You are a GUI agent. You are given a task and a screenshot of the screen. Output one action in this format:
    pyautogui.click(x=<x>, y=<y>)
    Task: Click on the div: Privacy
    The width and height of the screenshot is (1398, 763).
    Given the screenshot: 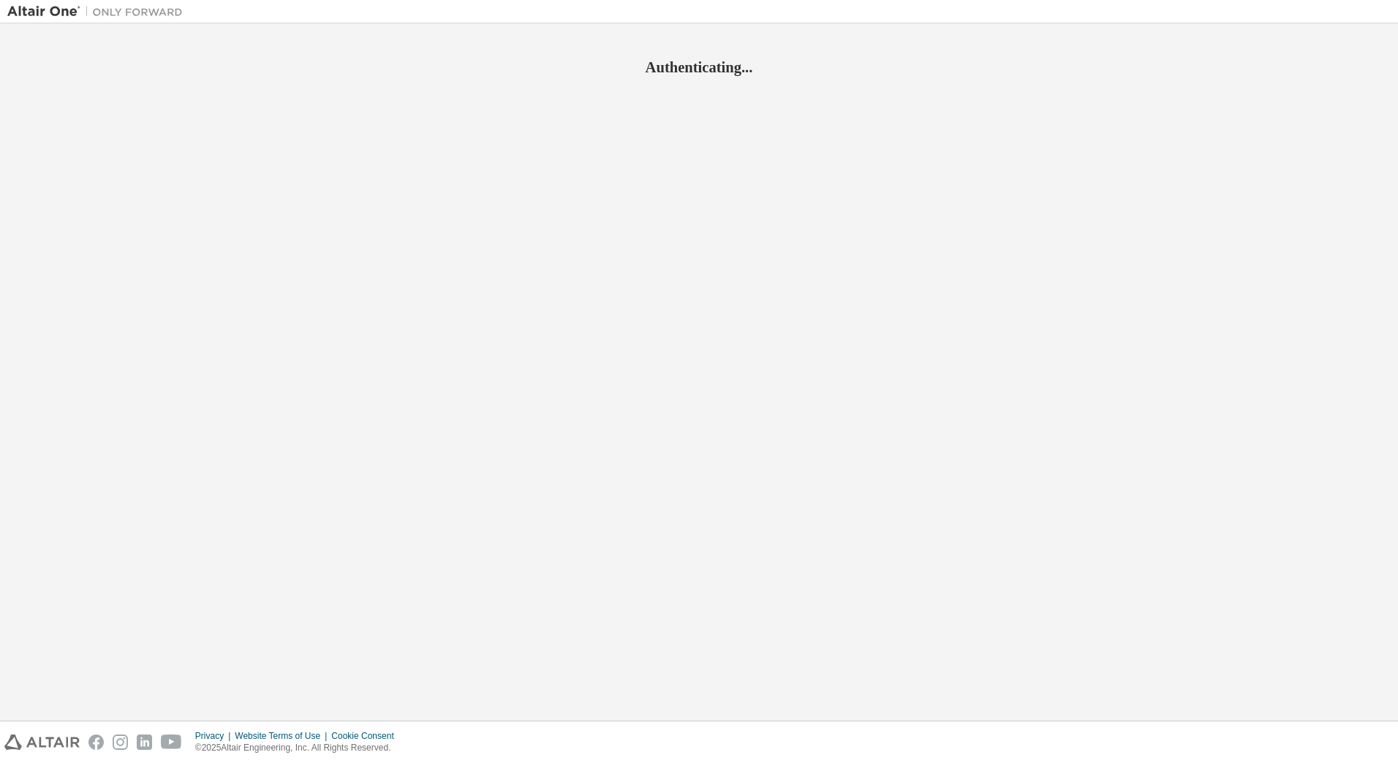 What is the action you would take?
    pyautogui.click(x=215, y=736)
    